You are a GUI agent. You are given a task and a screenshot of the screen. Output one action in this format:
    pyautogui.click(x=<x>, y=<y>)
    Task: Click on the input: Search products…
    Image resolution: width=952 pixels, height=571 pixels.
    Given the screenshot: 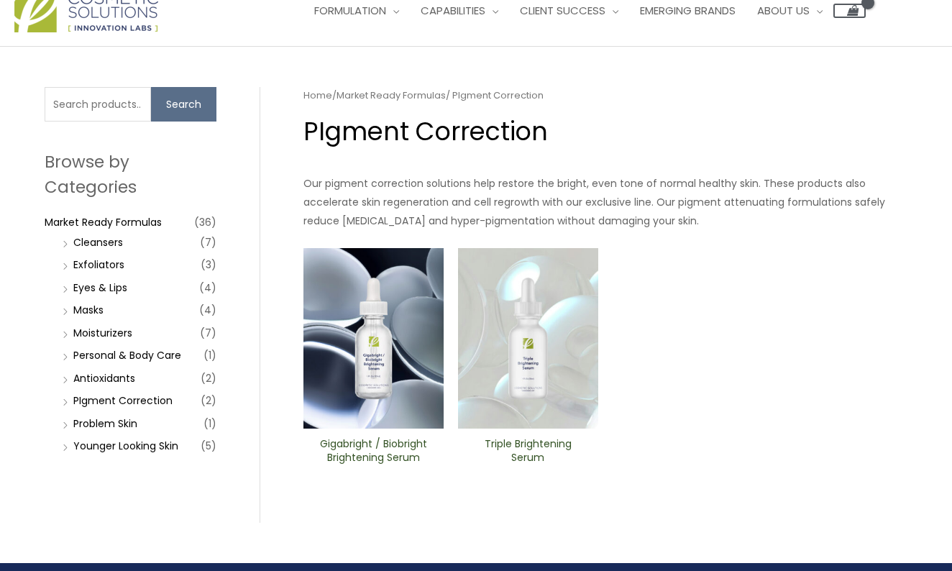 What is the action you would take?
    pyautogui.click(x=98, y=104)
    